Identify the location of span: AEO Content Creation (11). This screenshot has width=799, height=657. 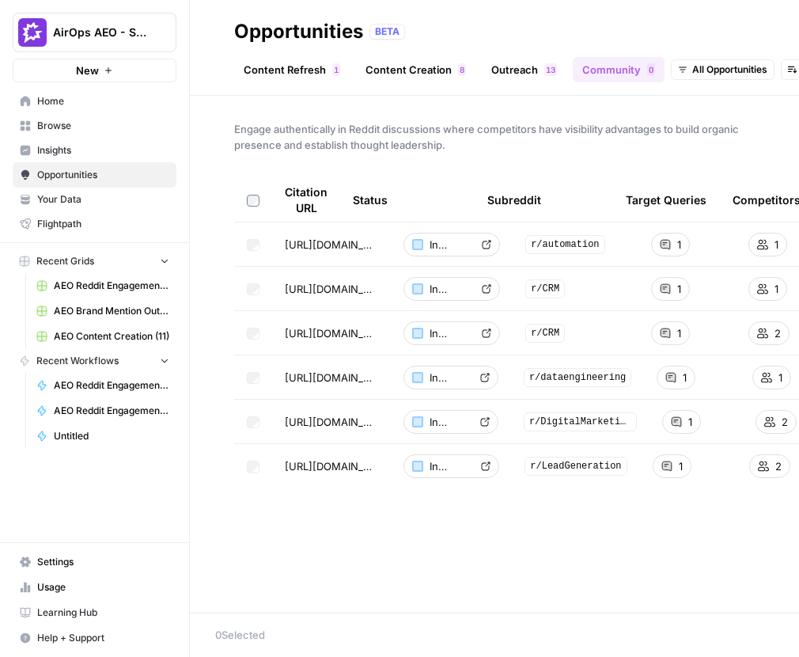
(112, 336).